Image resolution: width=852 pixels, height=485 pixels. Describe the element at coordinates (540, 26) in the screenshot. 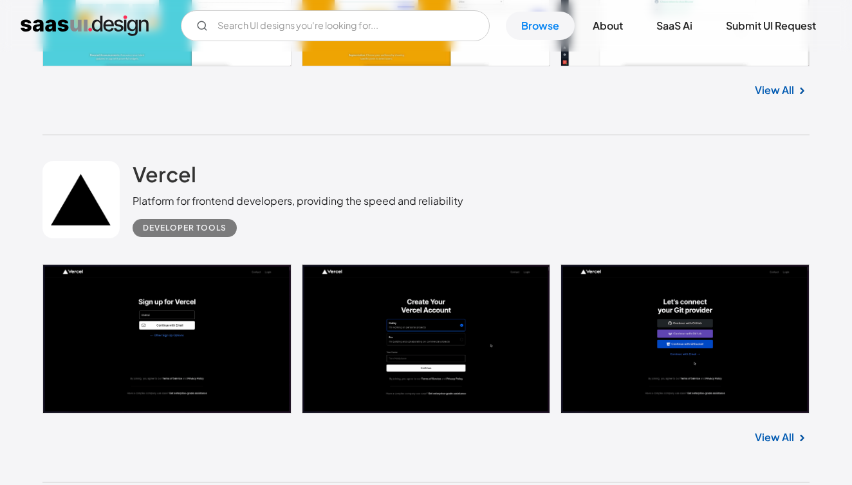

I see `a: Browse` at that location.